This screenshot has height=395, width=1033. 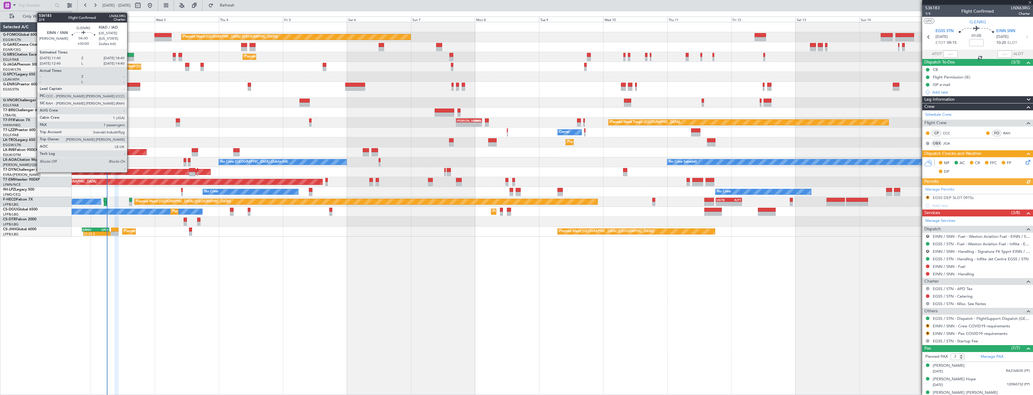 What do you see at coordinates (89, 230) in the screenshot?
I see `div: KRNO` at bounding box center [89, 230].